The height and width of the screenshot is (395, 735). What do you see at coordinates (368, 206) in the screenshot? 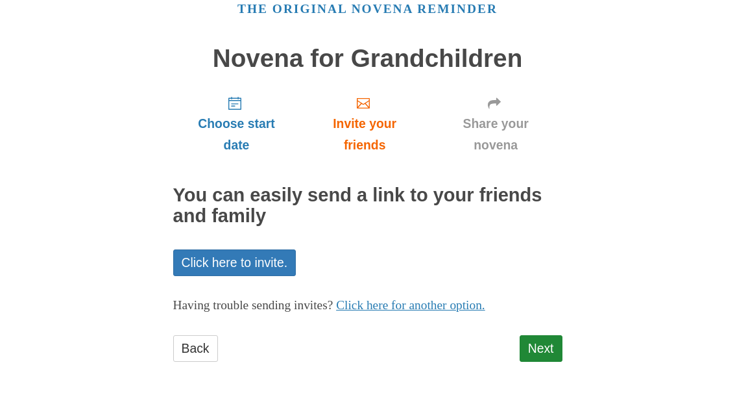
I see `h2: You can easily send a link to your friends and family` at bounding box center [368, 206].